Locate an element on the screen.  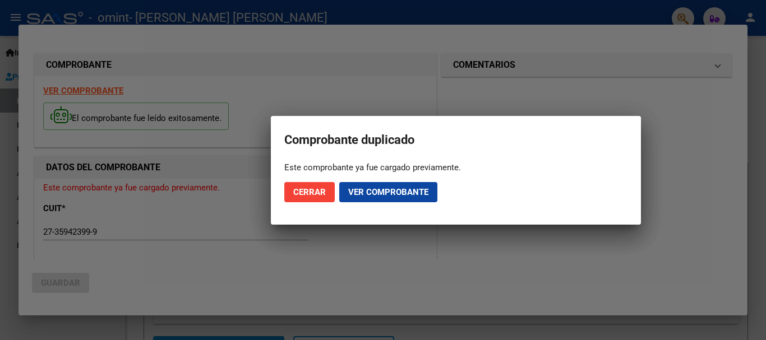
span: Ver comprobante is located at coordinates (388, 192).